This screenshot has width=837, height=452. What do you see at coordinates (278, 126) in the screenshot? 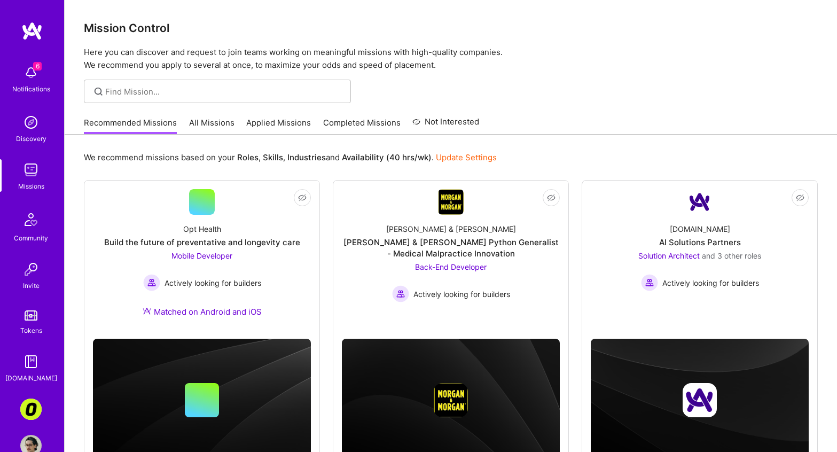
I see `a: Applied Missions` at bounding box center [278, 126].